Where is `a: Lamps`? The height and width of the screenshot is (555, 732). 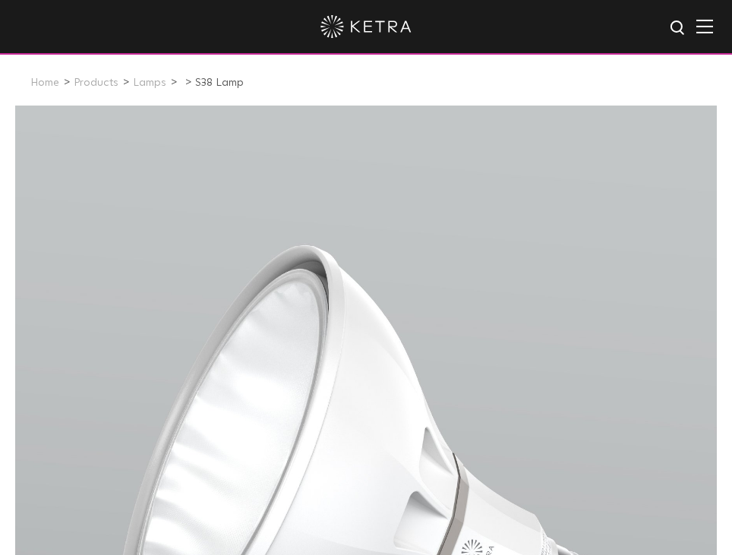 a: Lamps is located at coordinates (150, 83).